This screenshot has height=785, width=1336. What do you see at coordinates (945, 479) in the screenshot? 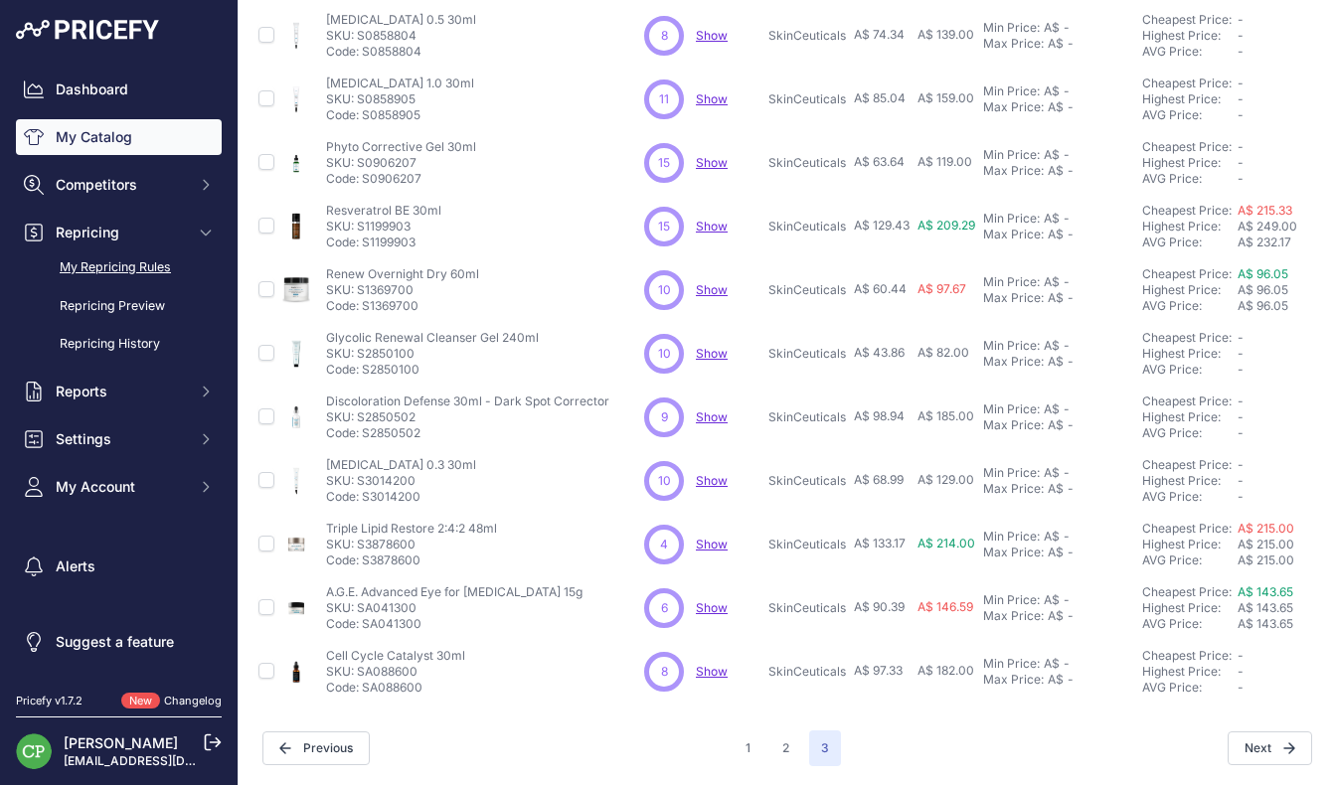
I see `span: A$ 129.00` at bounding box center [945, 479].